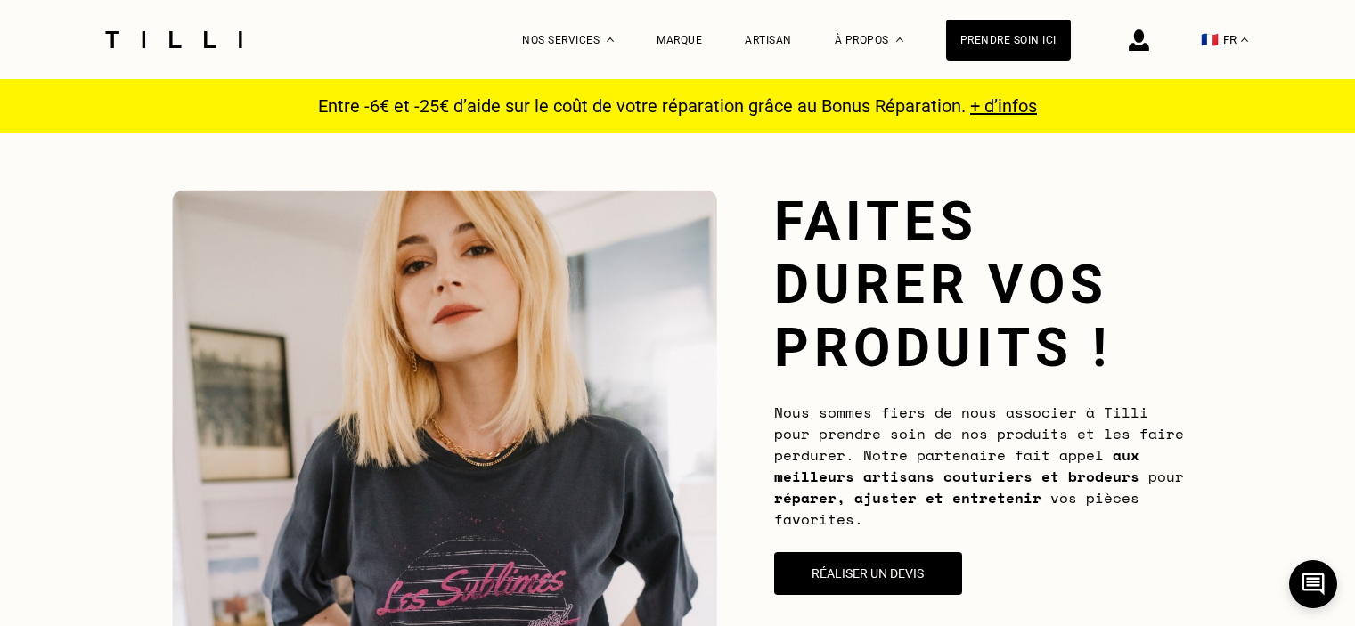  Describe the element at coordinates (1003, 106) in the screenshot. I see `span: + d’infos` at that location.